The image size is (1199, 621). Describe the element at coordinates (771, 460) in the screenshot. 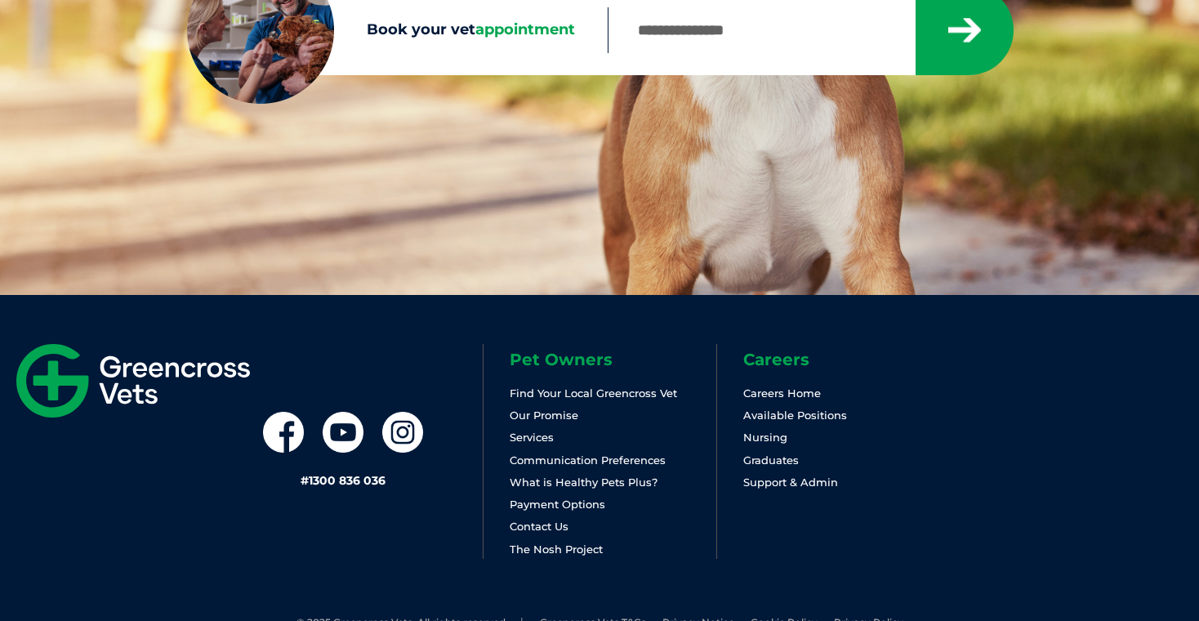

I see `a: Graduates` at that location.